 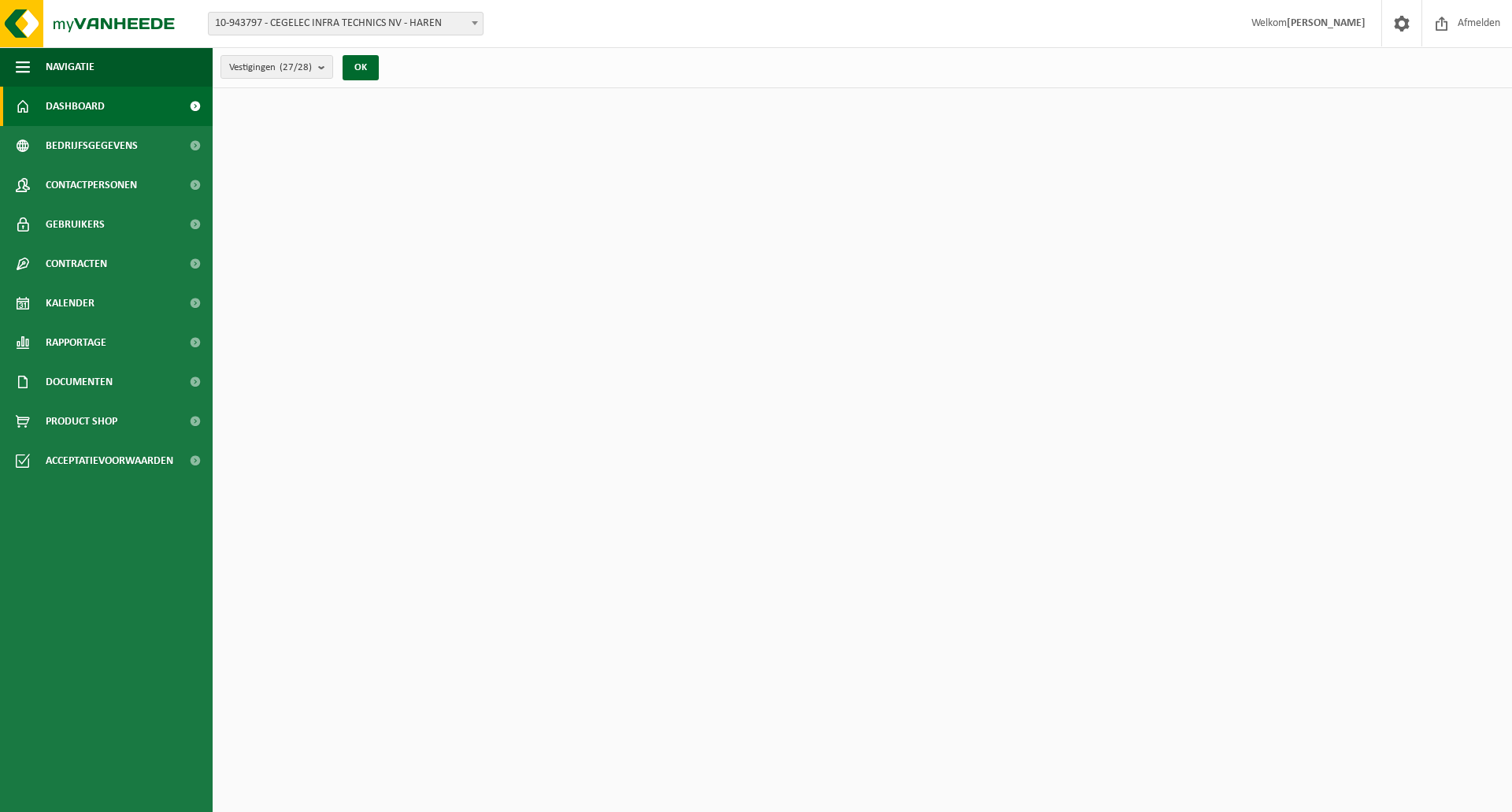 What do you see at coordinates (75, 106) in the screenshot?
I see `span: Dashboard` at bounding box center [75, 106].